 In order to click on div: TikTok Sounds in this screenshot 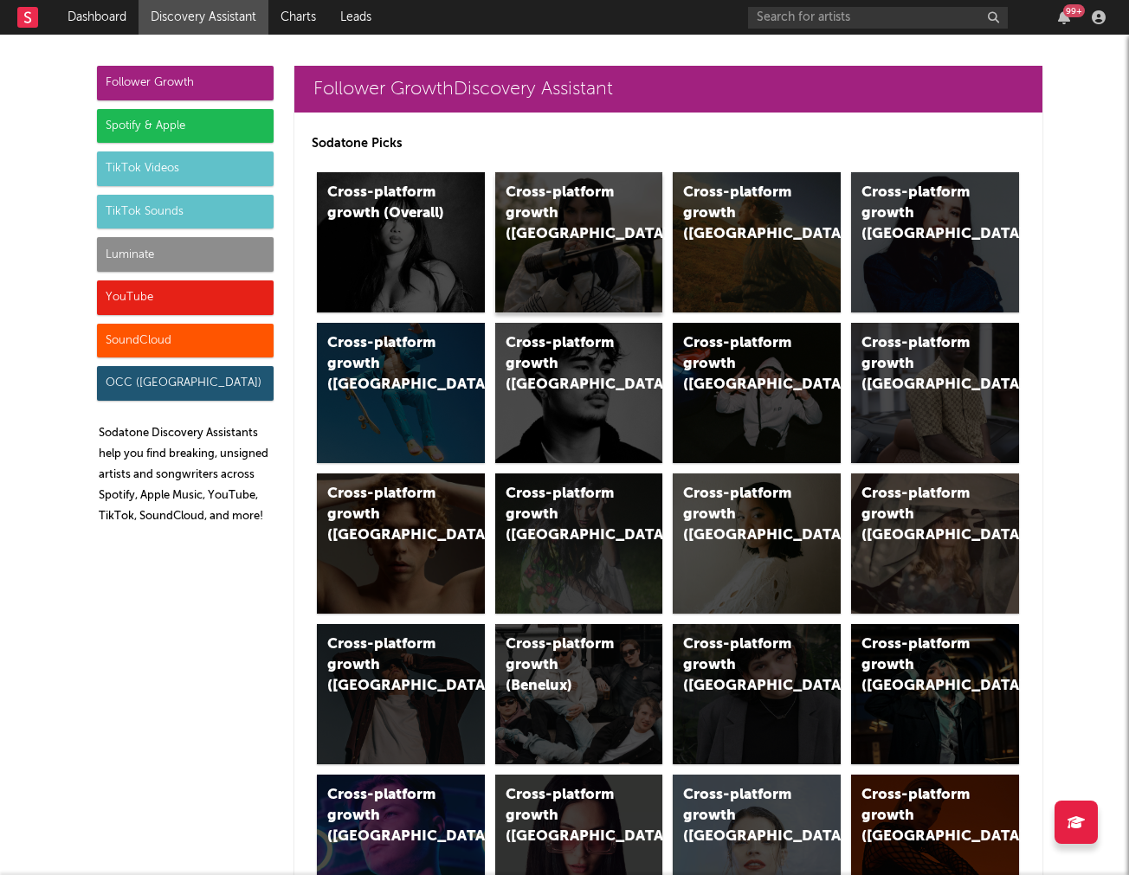, I will do `click(185, 212)`.